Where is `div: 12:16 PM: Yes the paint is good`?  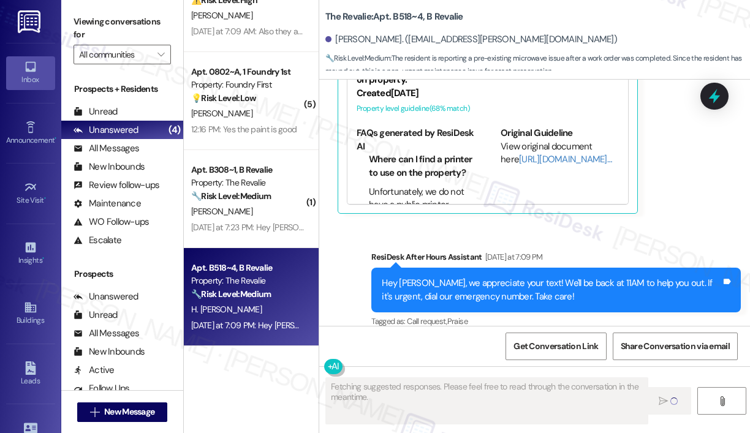
div: 12:16 PM: Yes the paint is good is located at coordinates (244, 129).